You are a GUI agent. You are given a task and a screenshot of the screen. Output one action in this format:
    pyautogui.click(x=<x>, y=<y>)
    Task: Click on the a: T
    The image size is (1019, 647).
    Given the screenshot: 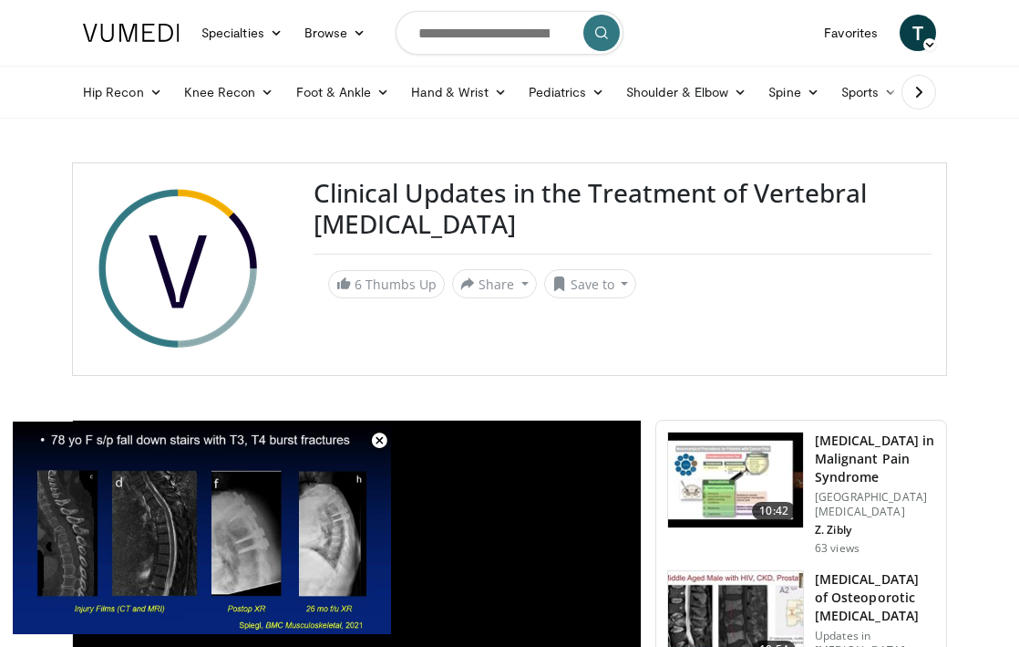 What is the action you would take?
    pyautogui.click(x=918, y=33)
    